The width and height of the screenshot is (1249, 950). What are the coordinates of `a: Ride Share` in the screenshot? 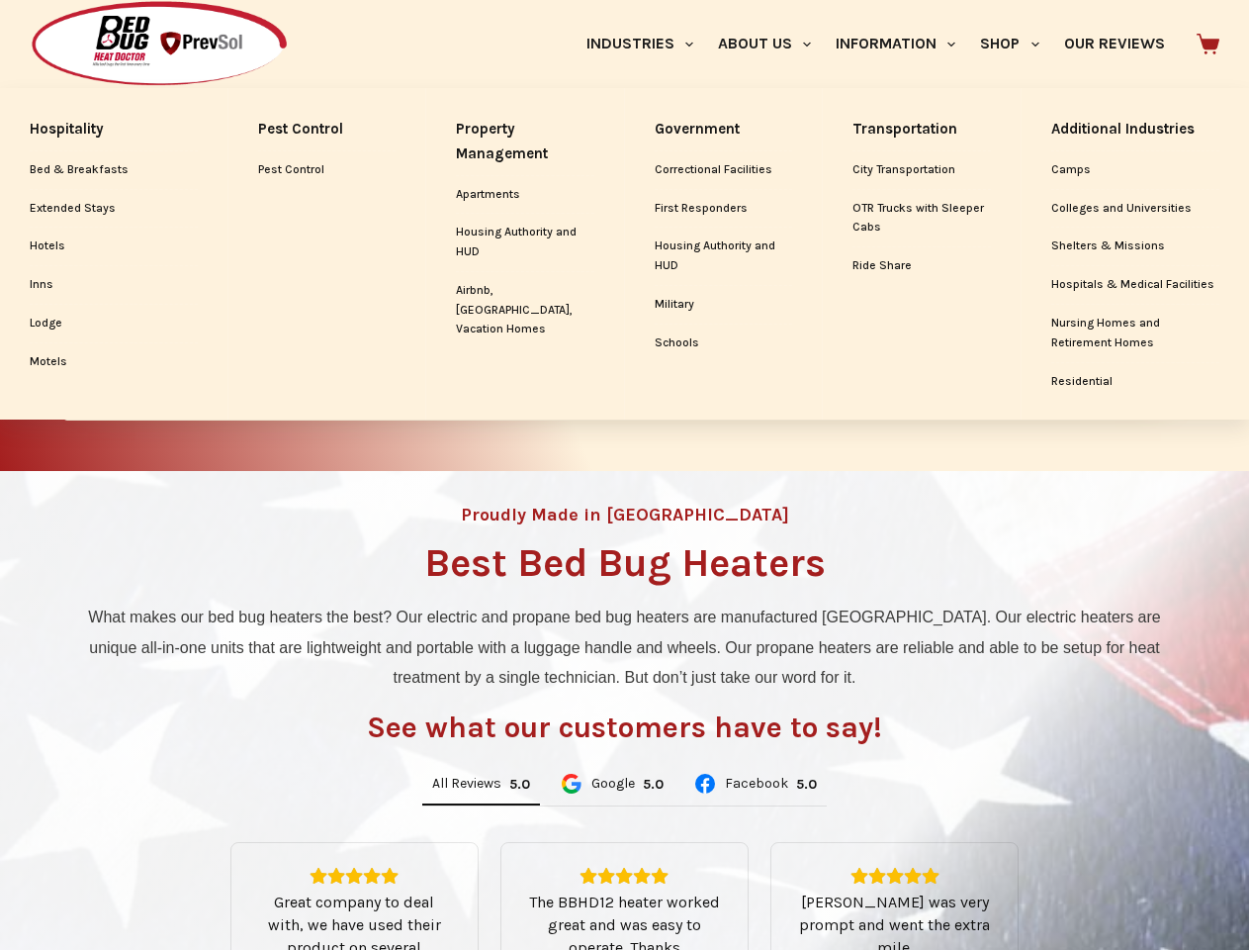 It's located at (922, 266).